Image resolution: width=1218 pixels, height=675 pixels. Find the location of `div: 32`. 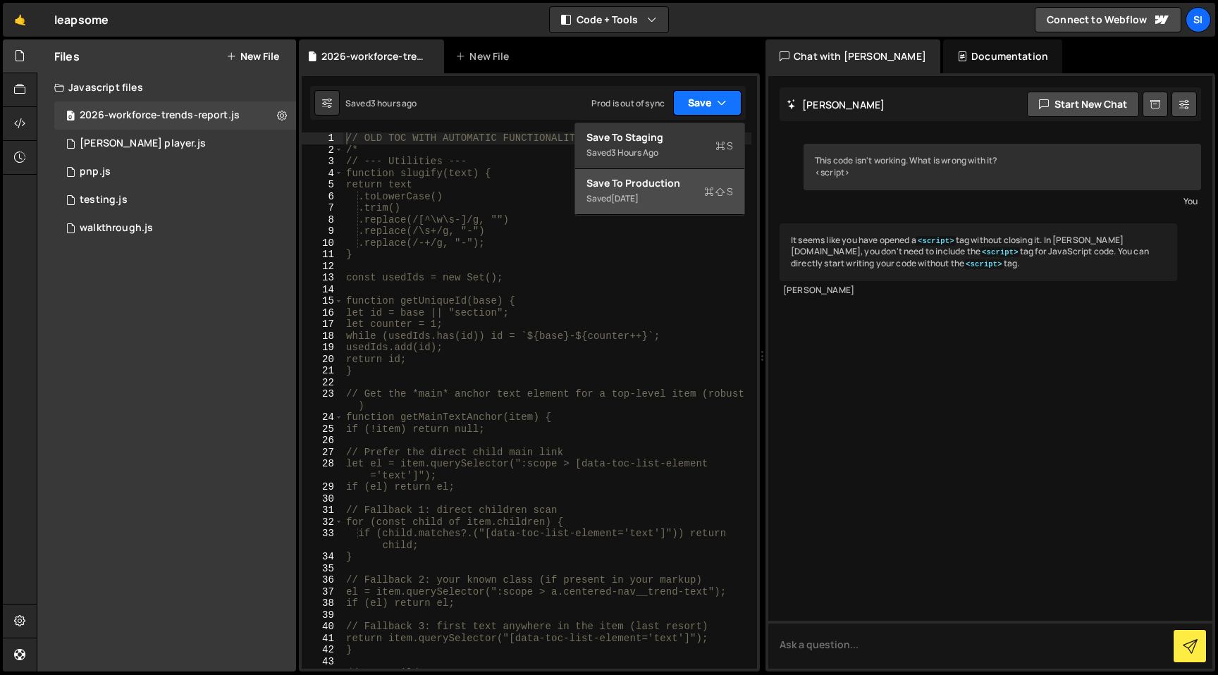

div: 32 is located at coordinates (322, 522).